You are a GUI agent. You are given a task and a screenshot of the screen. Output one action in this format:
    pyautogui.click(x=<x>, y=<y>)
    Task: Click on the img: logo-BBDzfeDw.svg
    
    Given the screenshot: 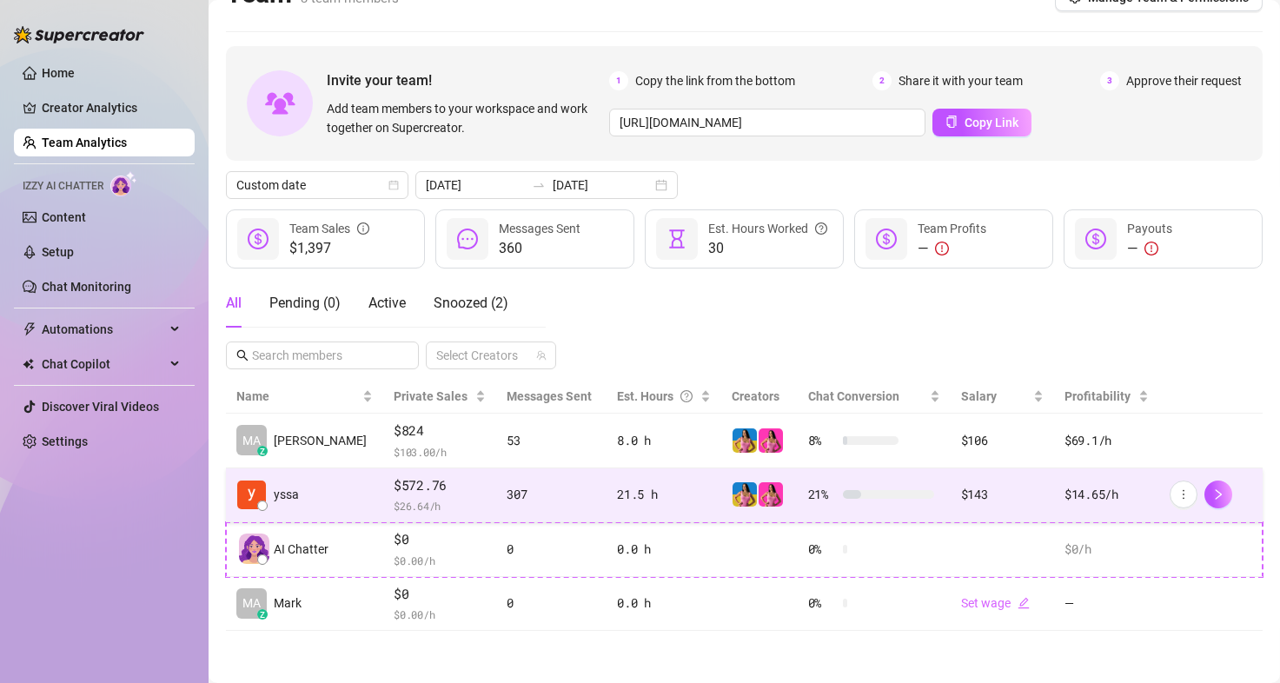 What is the action you would take?
    pyautogui.click(x=79, y=35)
    